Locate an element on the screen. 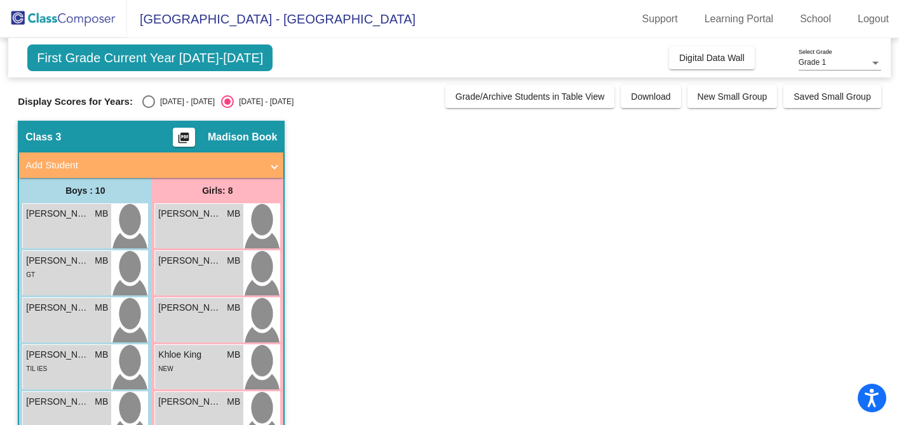  button: Print Students Details is located at coordinates (184, 137).